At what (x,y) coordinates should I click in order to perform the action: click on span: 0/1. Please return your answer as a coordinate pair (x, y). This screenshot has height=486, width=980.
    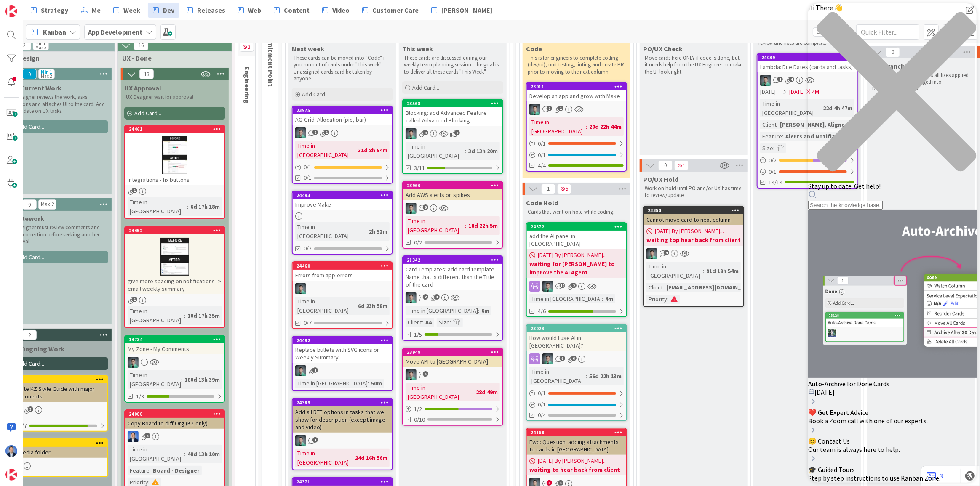
    Looking at the image, I should click on (307, 178).